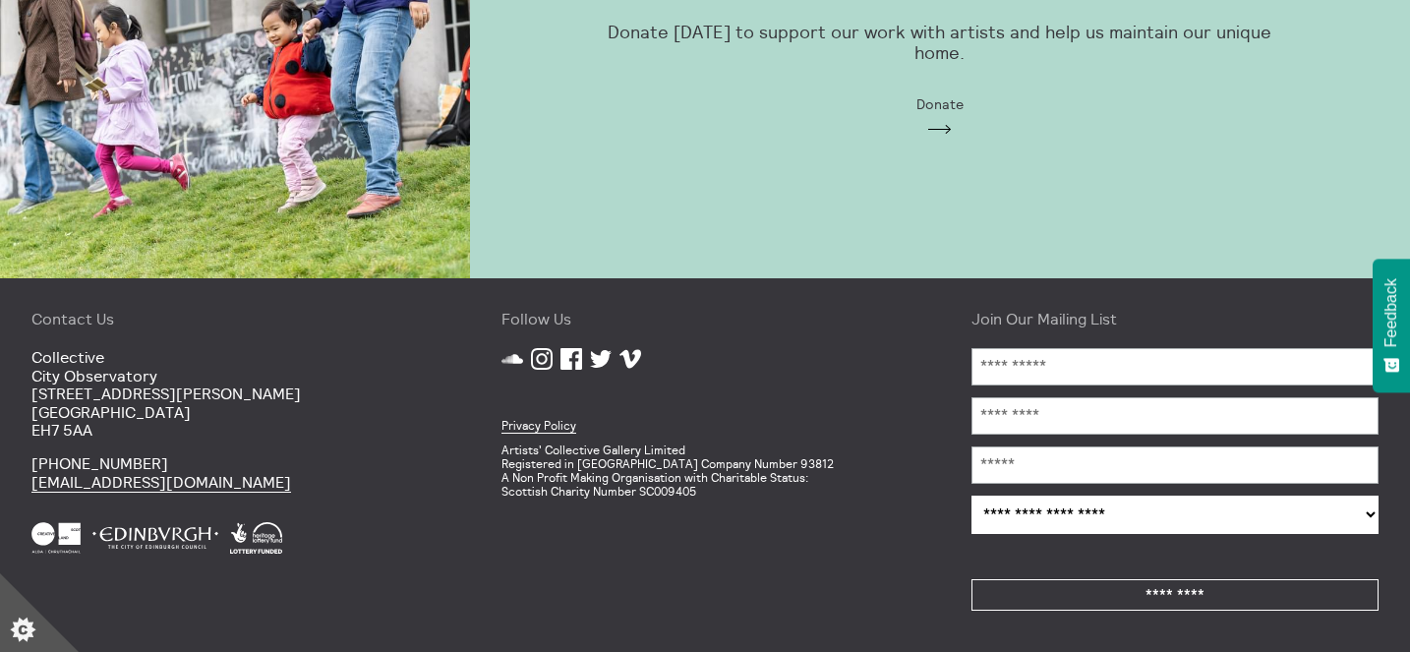 The width and height of the screenshot is (1410, 652). What do you see at coordinates (256, 538) in the screenshot?
I see `img: Heritage Lottery Fund` at bounding box center [256, 538].